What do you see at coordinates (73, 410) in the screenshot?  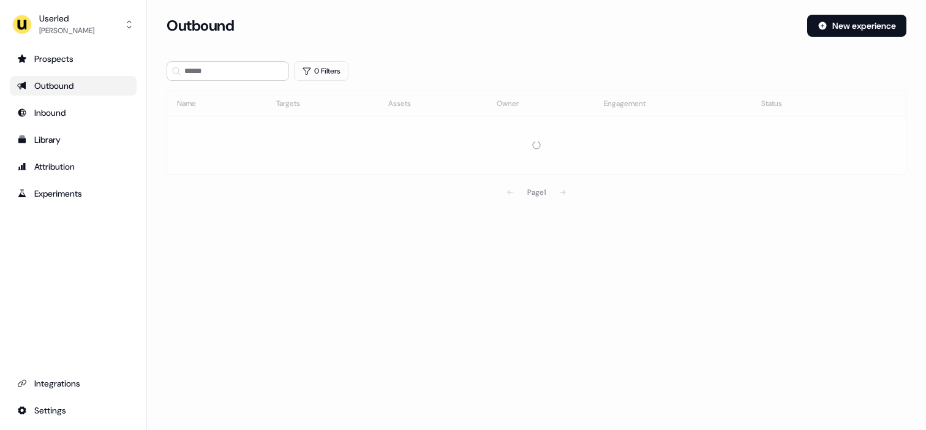 I see `div: Settings` at bounding box center [73, 410].